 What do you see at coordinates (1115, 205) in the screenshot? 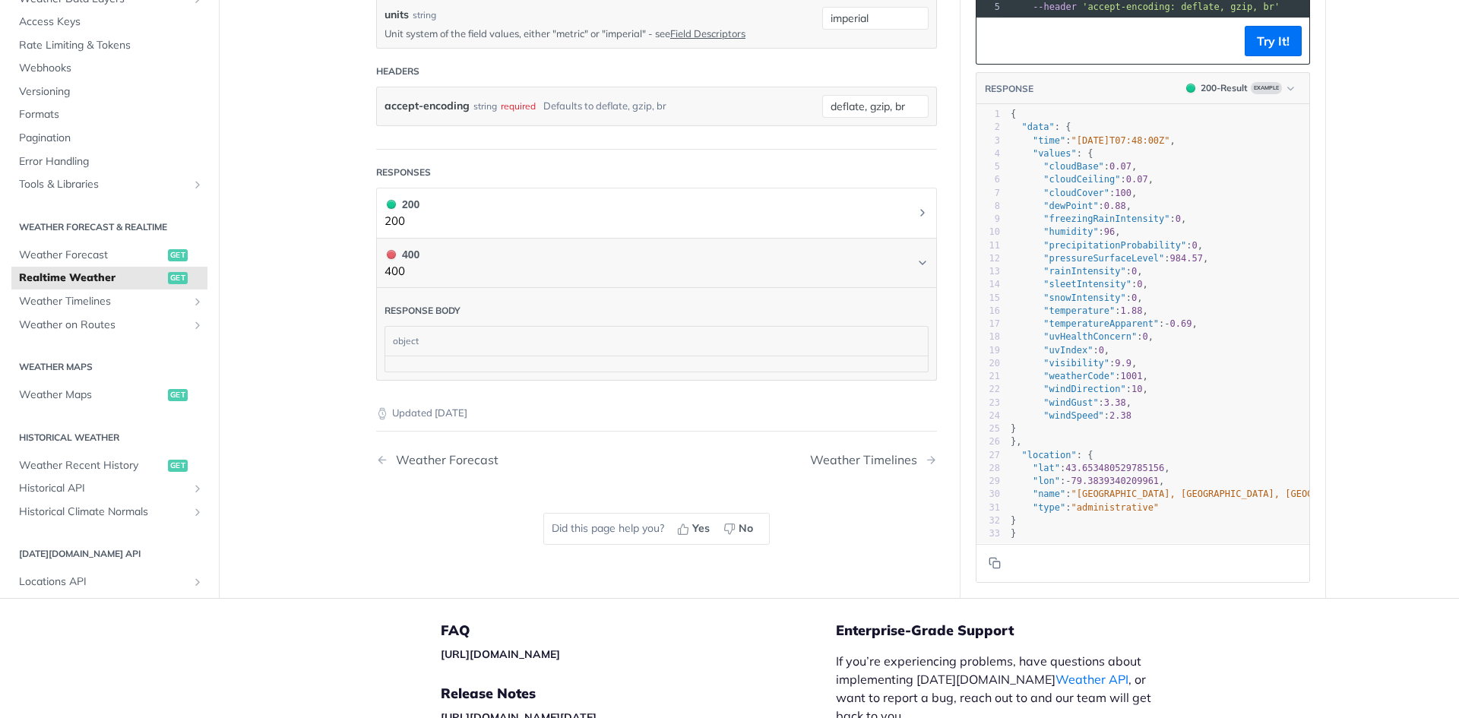
I see `span: 0.88` at bounding box center [1115, 205].